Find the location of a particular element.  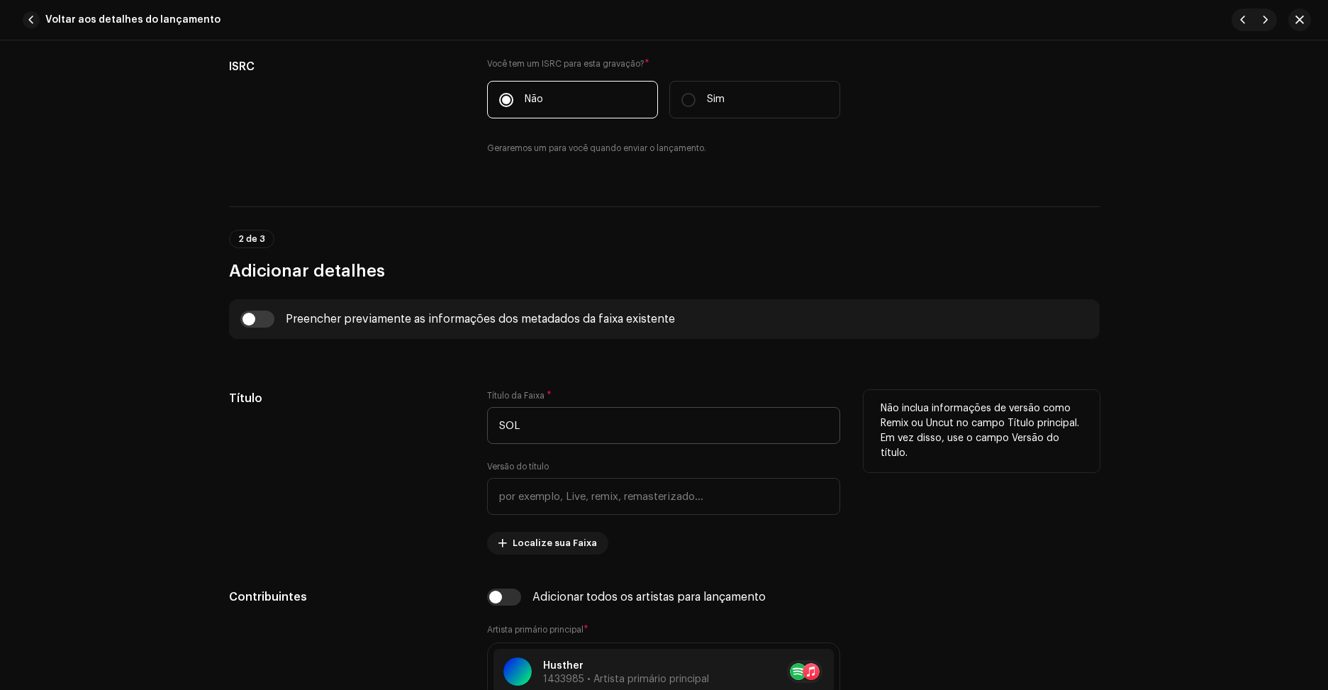

span: Localize sua Faixa is located at coordinates (554, 543).